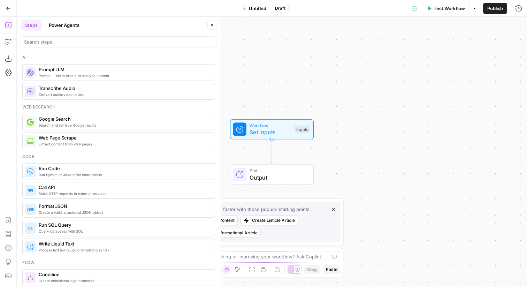 This screenshot has width=527, height=287. What do you see at coordinates (124, 175) in the screenshot?
I see `span: Run Python or JavaScript code blocks` at bounding box center [124, 175].